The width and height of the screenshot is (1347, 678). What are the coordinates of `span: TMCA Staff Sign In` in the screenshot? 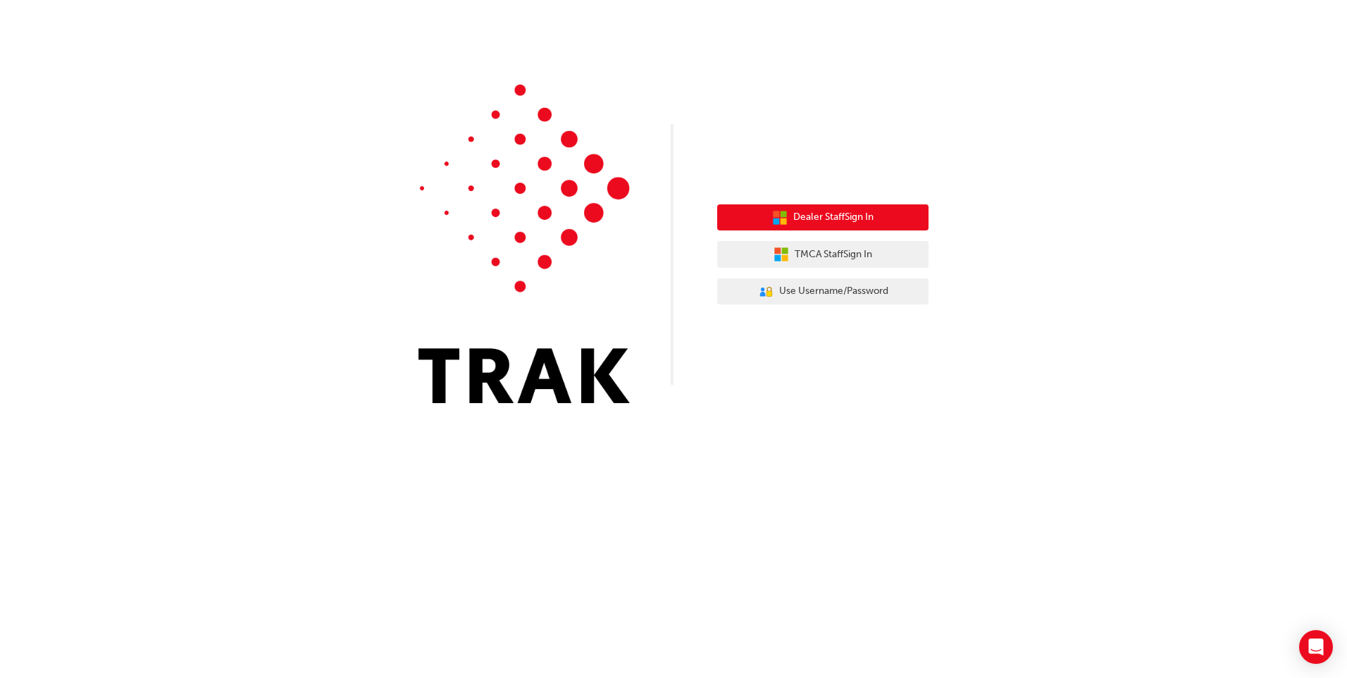 It's located at (834, 254).